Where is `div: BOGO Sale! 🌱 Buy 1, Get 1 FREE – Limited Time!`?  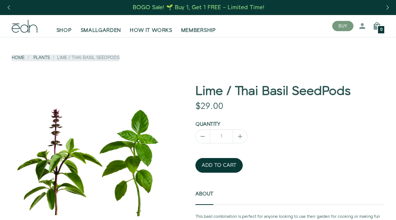
div: BOGO Sale! 🌱 Buy 1, Get 1 FREE – Limited Time! is located at coordinates (198, 7).